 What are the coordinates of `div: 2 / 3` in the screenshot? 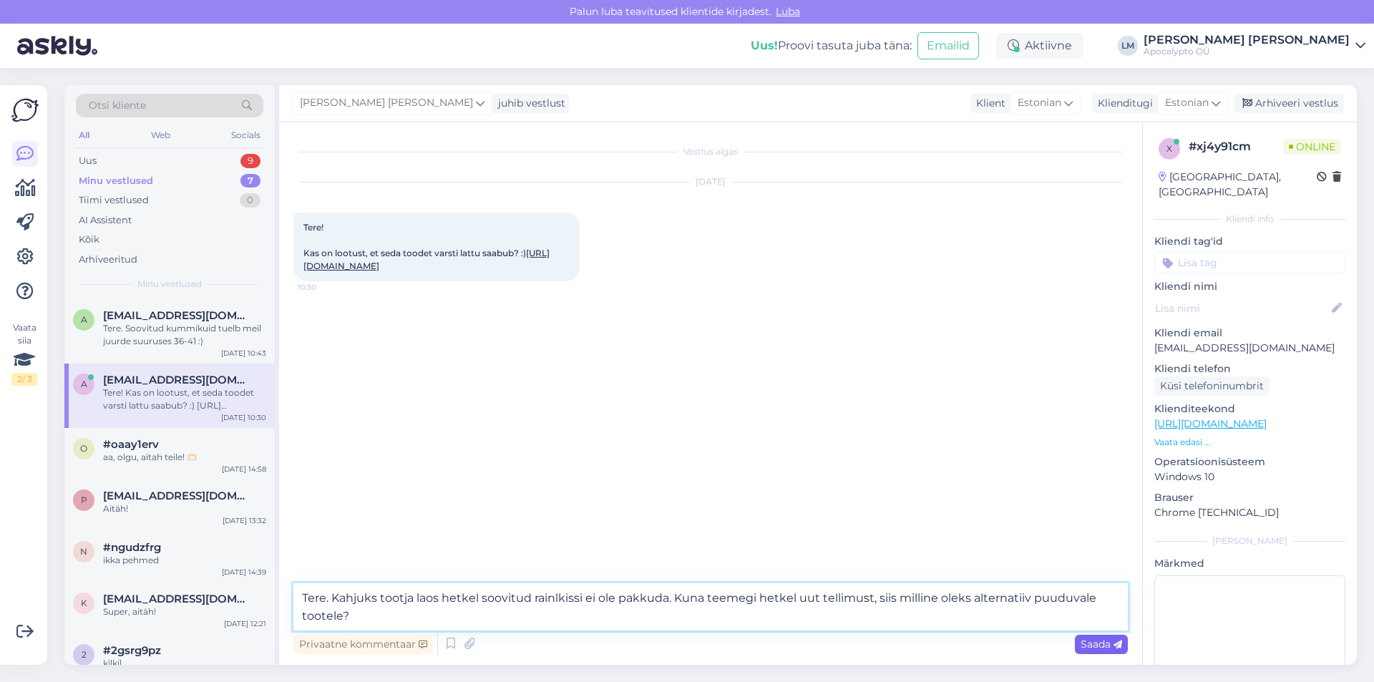 It's located at (24, 379).